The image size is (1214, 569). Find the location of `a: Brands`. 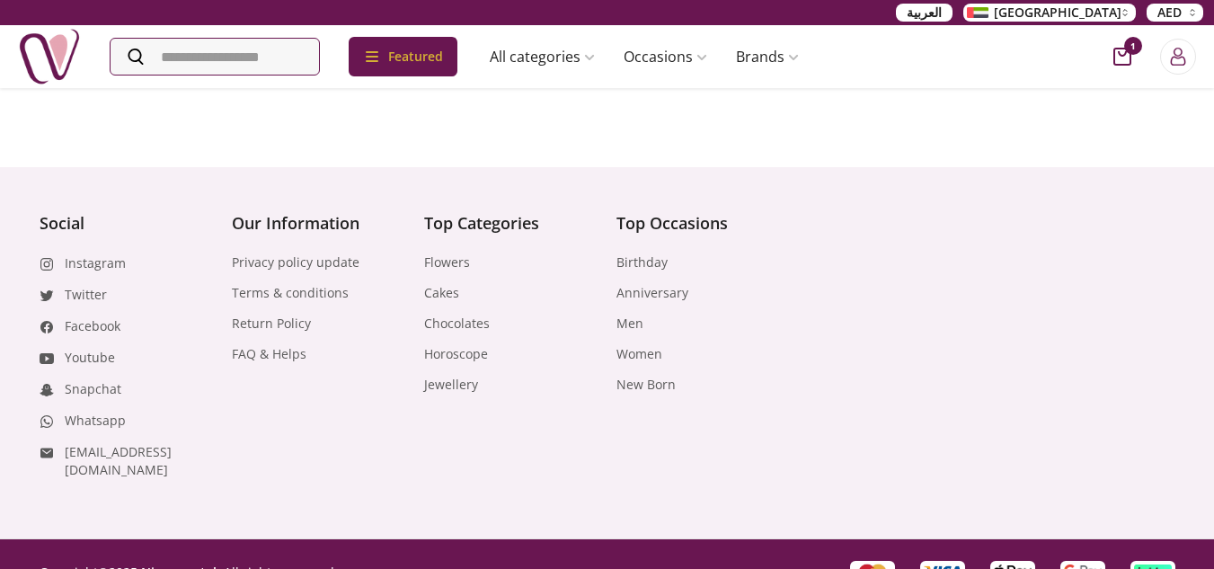

a: Brands is located at coordinates (767, 57).